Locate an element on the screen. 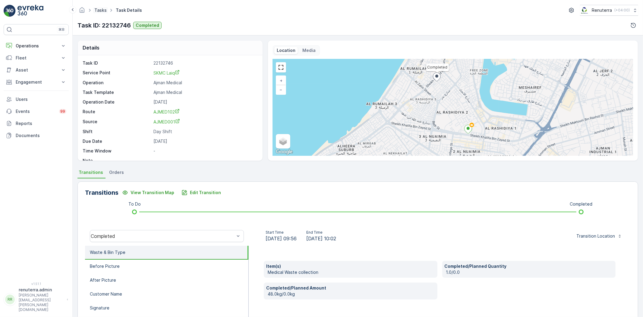 This screenshot has height=317, width=643. p: Transition Location is located at coordinates (596, 236).